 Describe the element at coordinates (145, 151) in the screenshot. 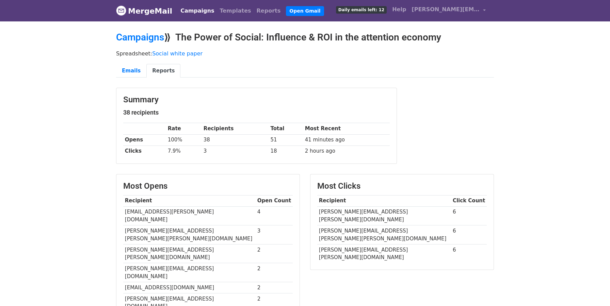

I see `th: Clicks` at that location.